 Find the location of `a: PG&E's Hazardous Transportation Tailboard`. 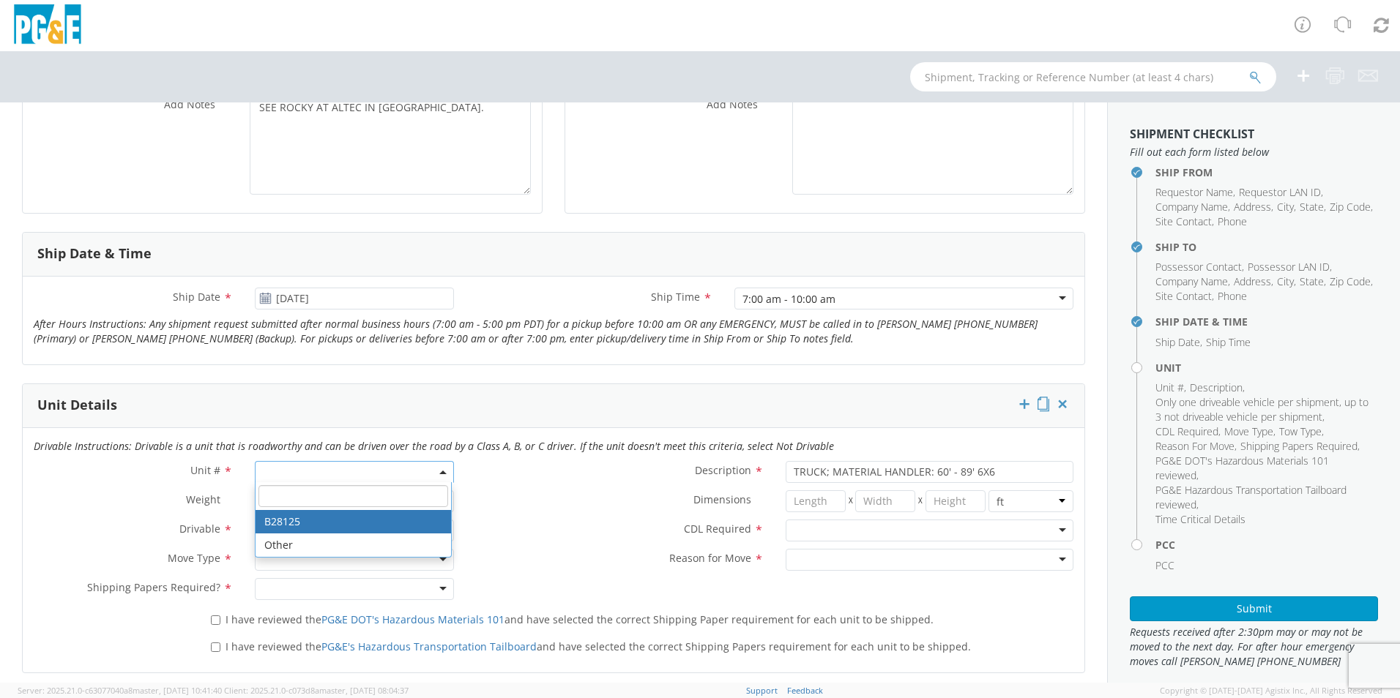

a: PG&E's Hazardous Transportation Tailboard is located at coordinates (429, 646).